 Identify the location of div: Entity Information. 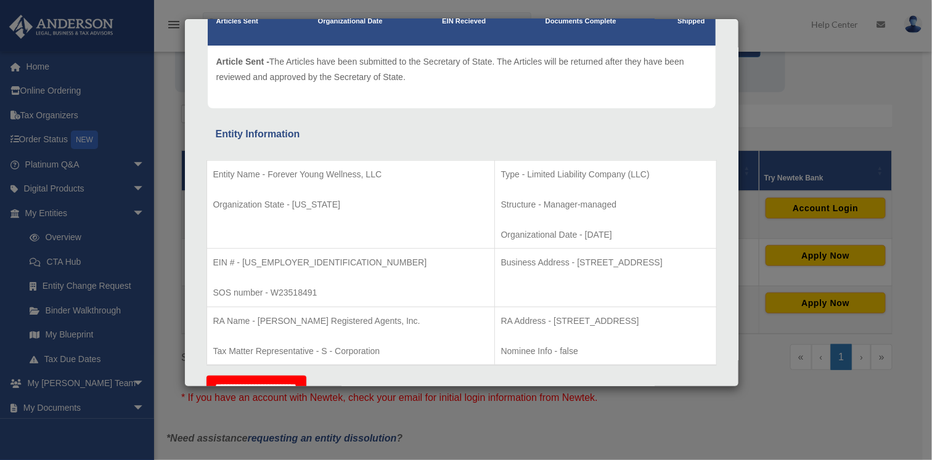
(462, 134).